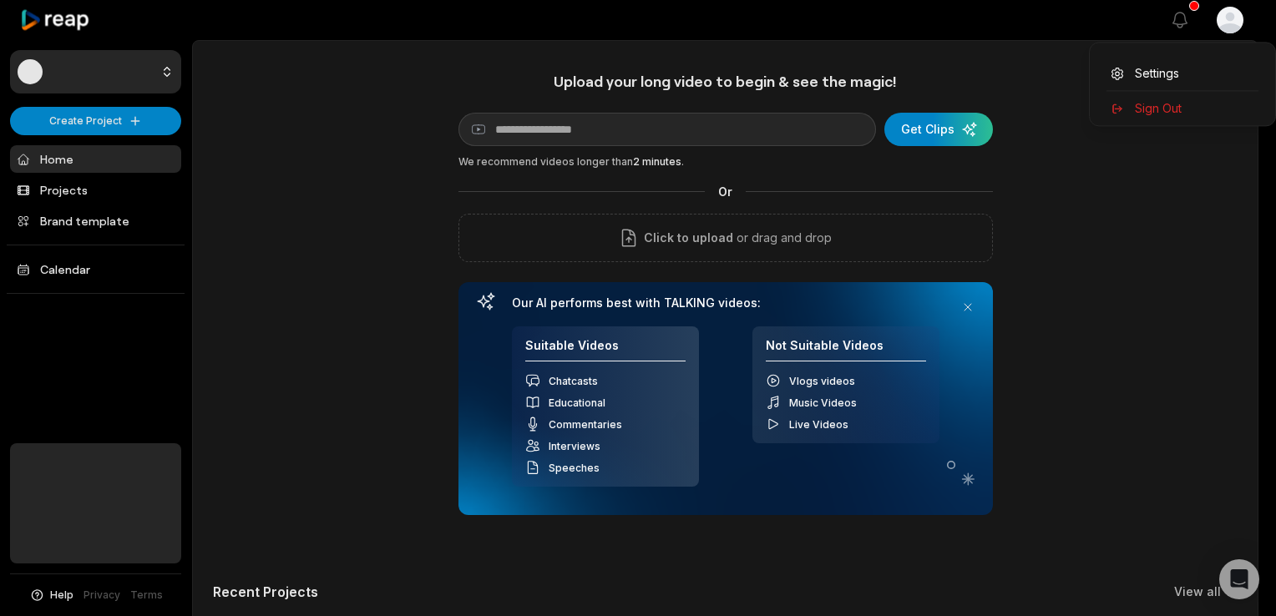 The width and height of the screenshot is (1276, 616). I want to click on p: or drag and drop, so click(783, 238).